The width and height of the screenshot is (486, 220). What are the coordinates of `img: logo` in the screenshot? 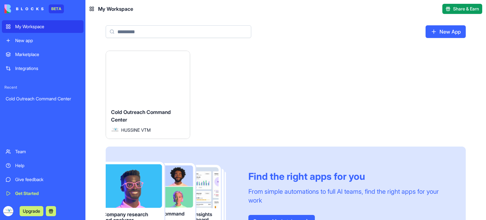 It's located at (24, 9).